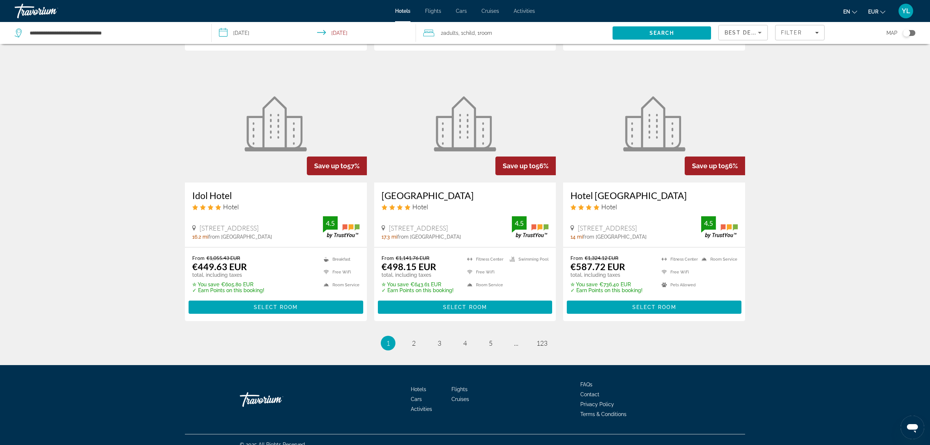 This screenshot has width=930, height=445. I want to click on span: Contact, so click(590, 394).